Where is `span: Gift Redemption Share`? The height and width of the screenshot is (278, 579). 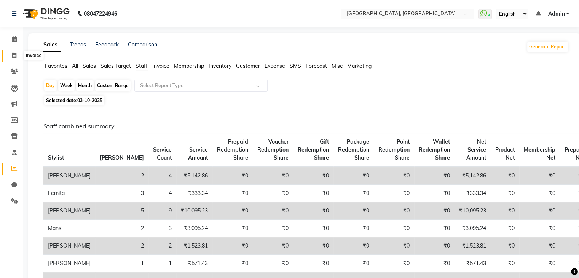 span: Gift Redemption Share is located at coordinates (313, 150).